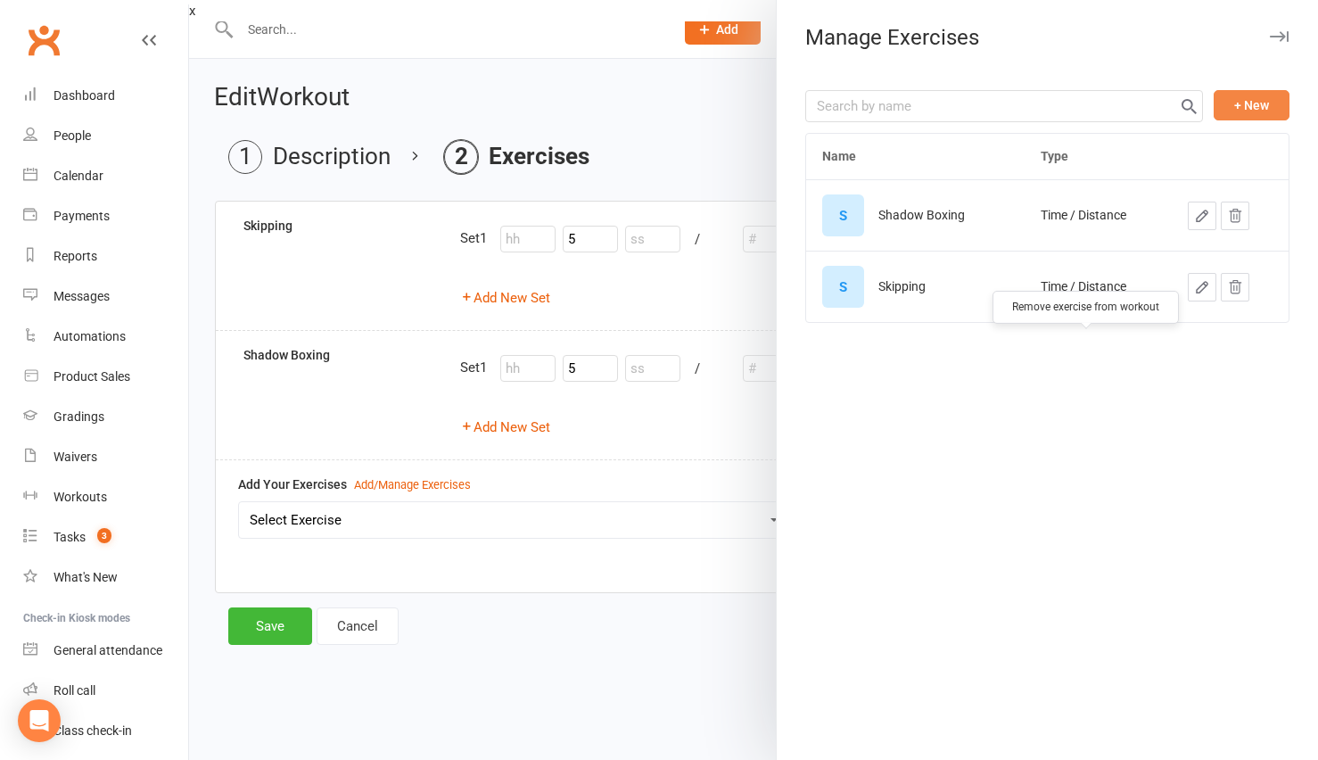 Image resolution: width=1318 pixels, height=760 pixels. I want to click on react-component: x, so click(192, 11).